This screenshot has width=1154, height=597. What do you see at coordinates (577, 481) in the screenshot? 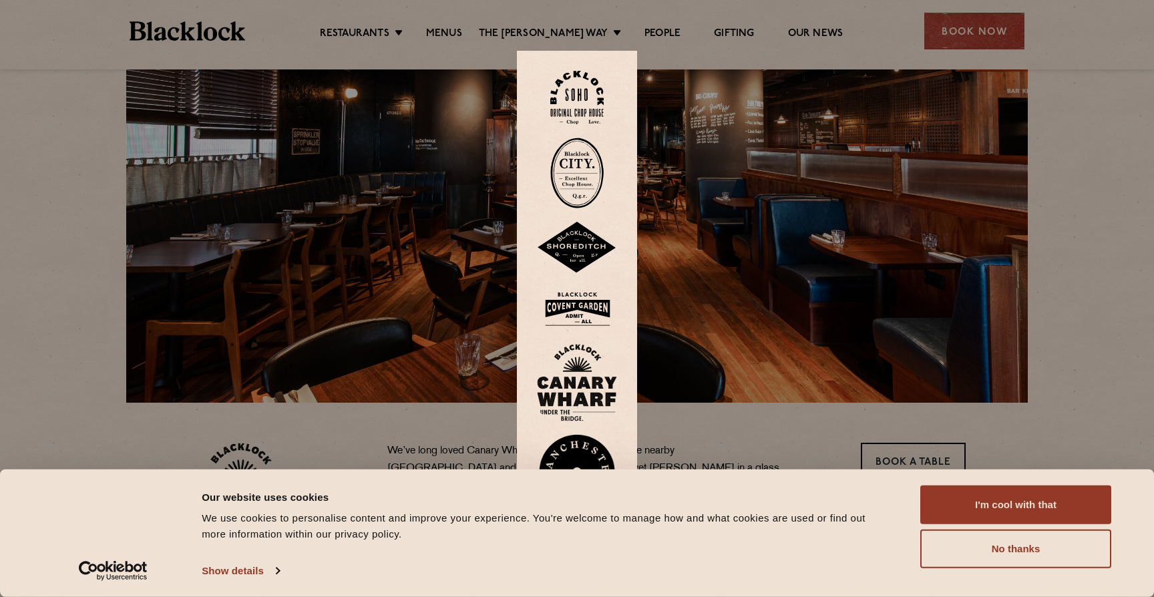
I see `img: BL_Manchester_Logo-bleed.png` at bounding box center [577, 481].